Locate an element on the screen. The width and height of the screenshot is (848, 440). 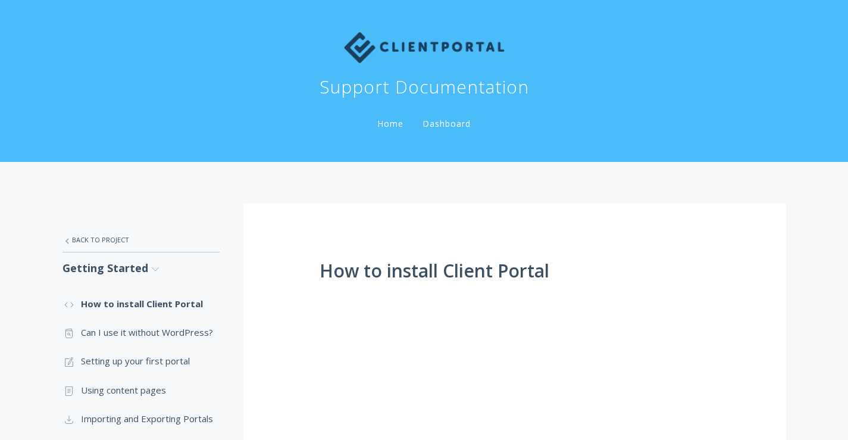
a: Setting up your first portal is located at coordinates (141, 360).